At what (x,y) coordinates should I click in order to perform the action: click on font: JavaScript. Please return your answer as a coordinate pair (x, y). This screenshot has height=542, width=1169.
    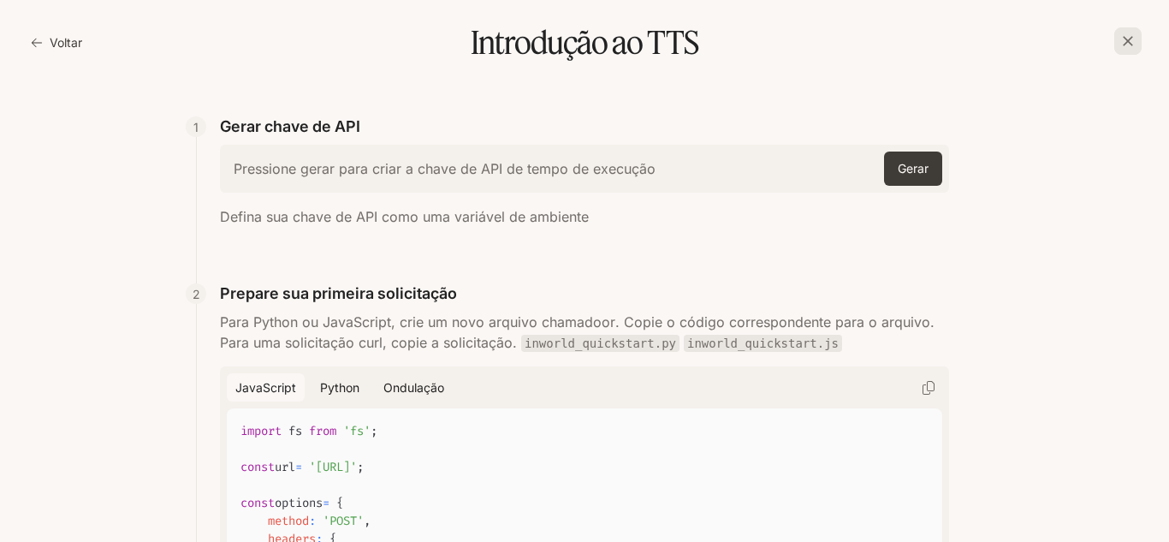
    Looking at the image, I should click on (265, 387).